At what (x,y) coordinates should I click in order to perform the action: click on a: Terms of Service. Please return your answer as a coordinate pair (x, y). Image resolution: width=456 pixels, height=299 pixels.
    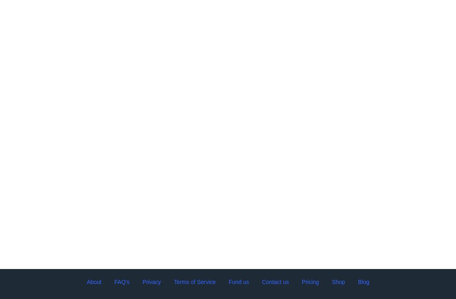
    Looking at the image, I should click on (195, 281).